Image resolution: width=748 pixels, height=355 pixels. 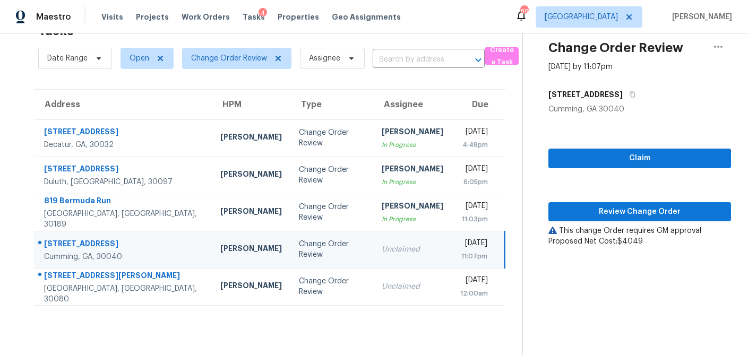 What do you see at coordinates (412, 105) in the screenshot?
I see `th: Assignee` at bounding box center [412, 105].